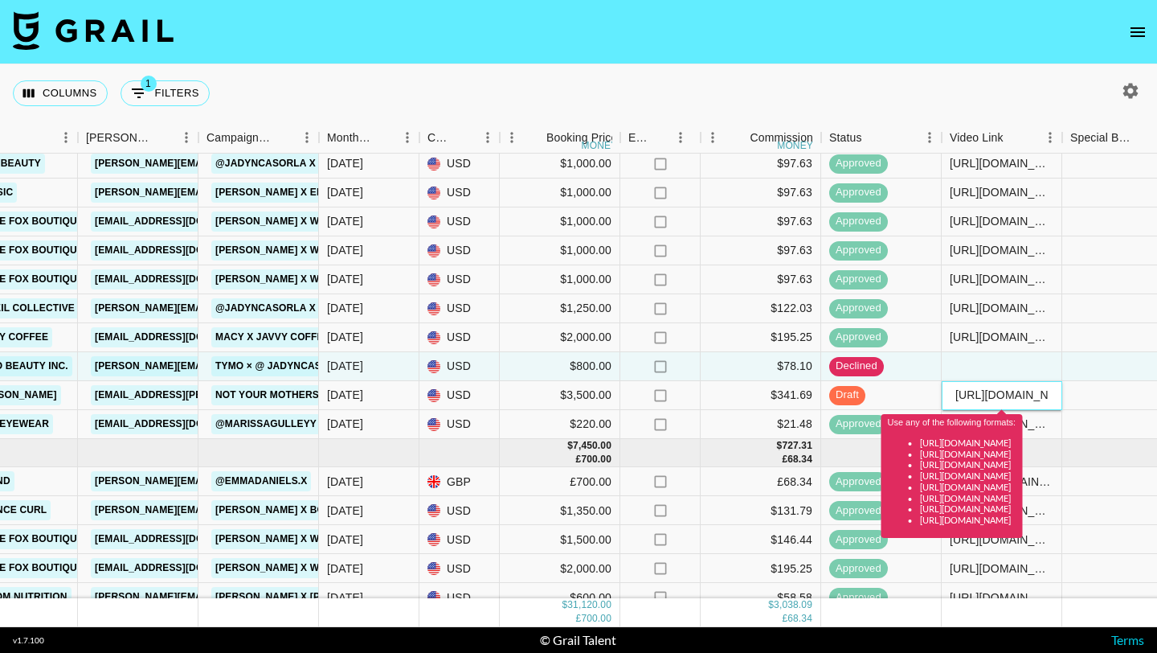 The height and width of the screenshot is (653, 1157). What do you see at coordinates (138, 137) in the screenshot?
I see `div: Booker` at bounding box center [138, 137].